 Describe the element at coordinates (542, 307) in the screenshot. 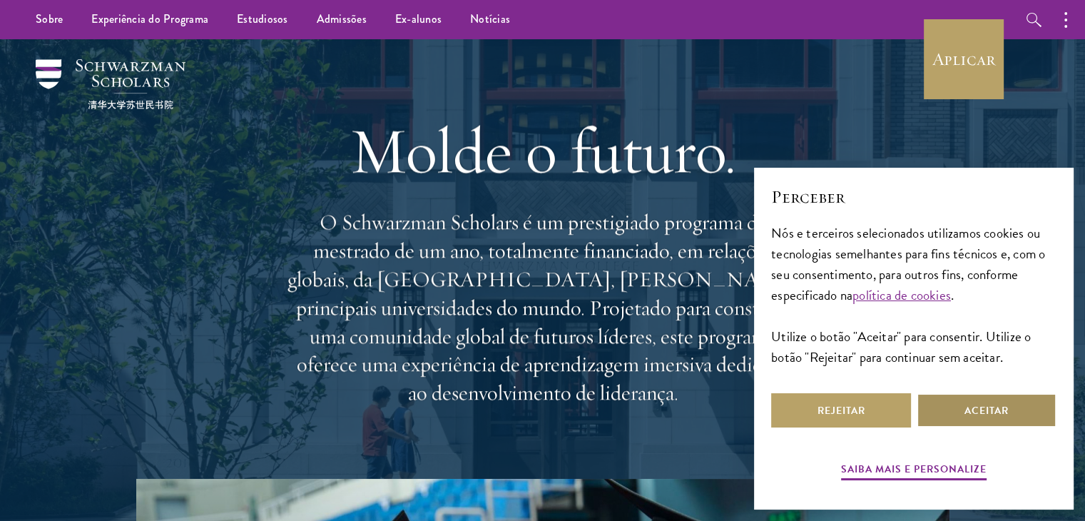

I see `font: O Schwarzman Scholars é um prestigiado programa de mestrado de um ano, totalmente financiado, em ...` at that location.